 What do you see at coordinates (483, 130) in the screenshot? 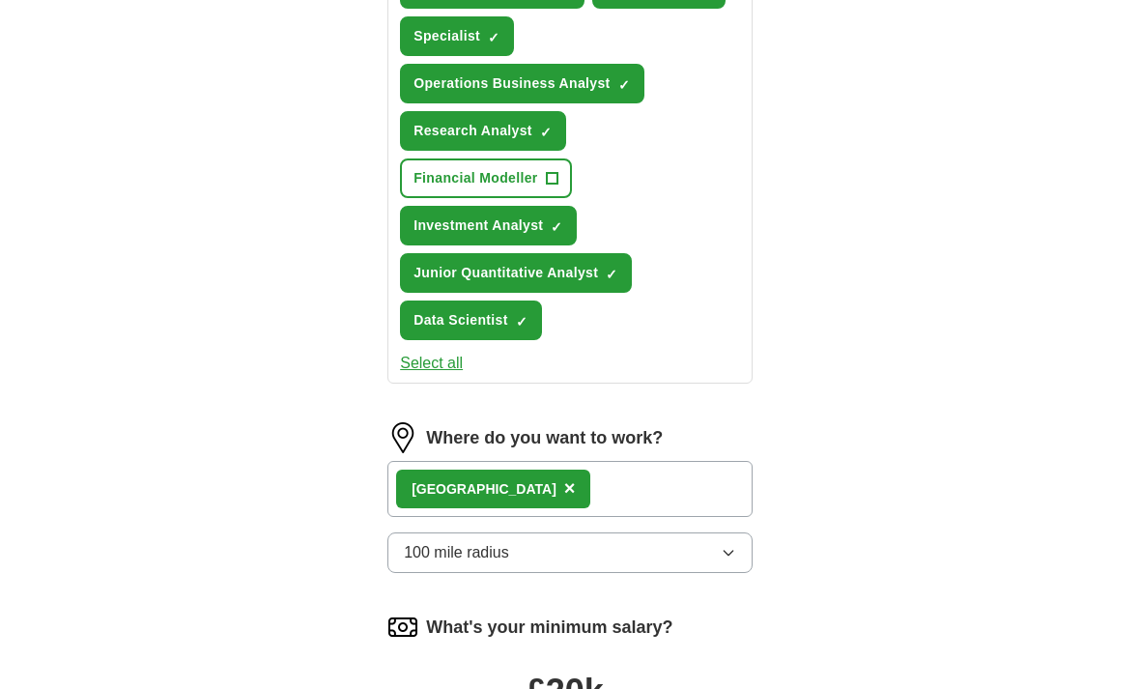
I see `button: Research Analyst✓` at bounding box center [483, 130].